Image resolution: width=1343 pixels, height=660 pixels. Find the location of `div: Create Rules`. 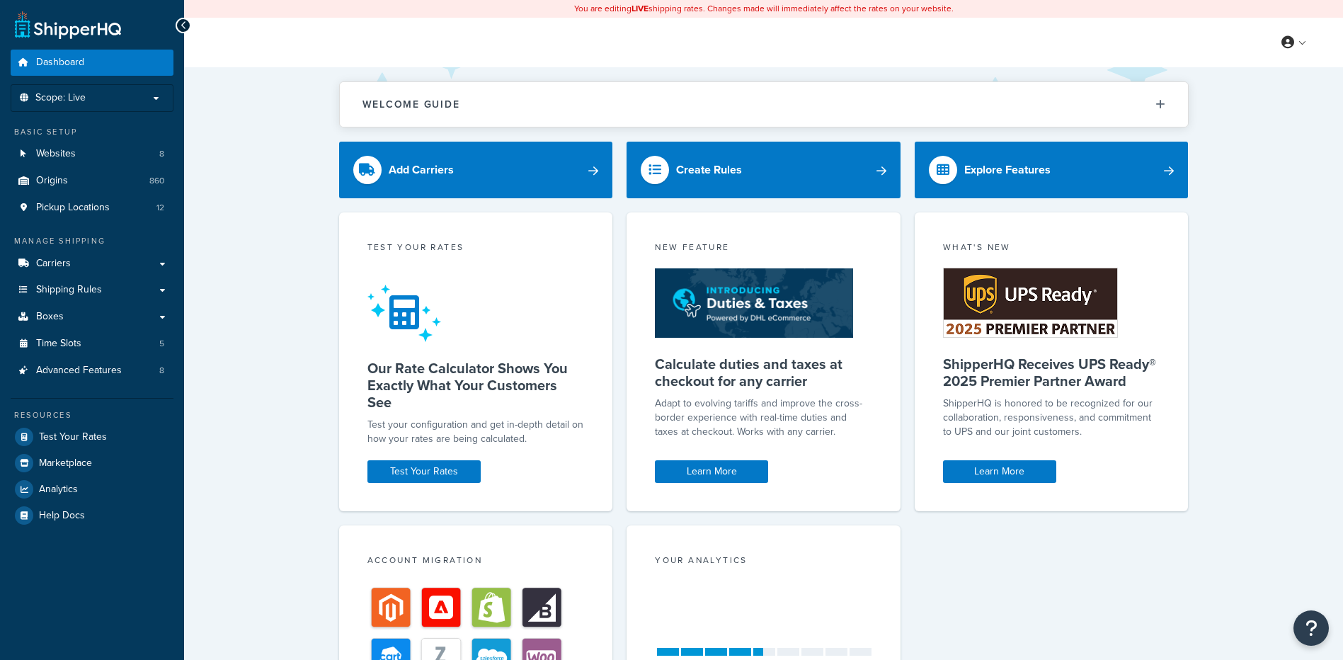

div: Create Rules is located at coordinates (709, 170).